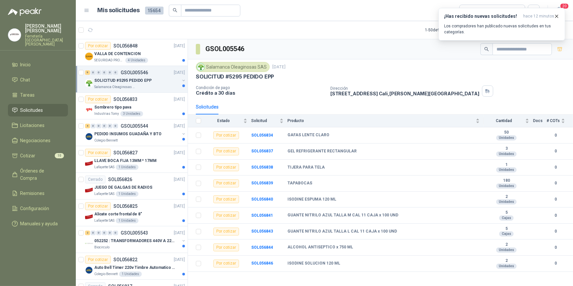  I want to click on p: Biocirculo, so click(102, 247).